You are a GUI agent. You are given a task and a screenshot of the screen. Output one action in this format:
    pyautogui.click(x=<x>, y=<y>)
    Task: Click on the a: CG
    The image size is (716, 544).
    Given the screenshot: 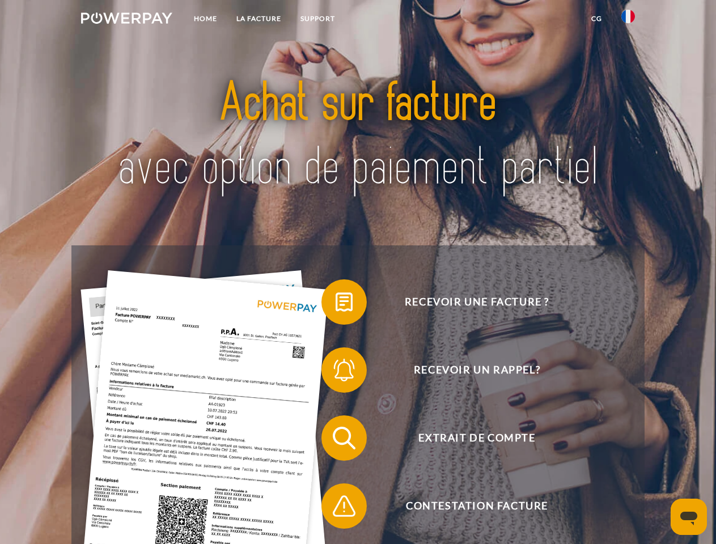 What is the action you would take?
    pyautogui.click(x=597, y=19)
    